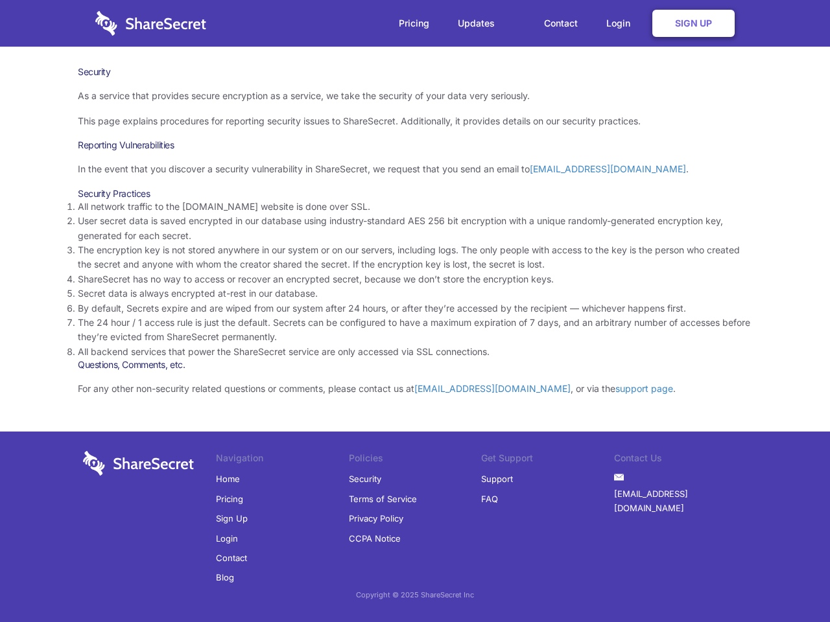  What do you see at coordinates (644, 388) in the screenshot?
I see `a: support page` at bounding box center [644, 388].